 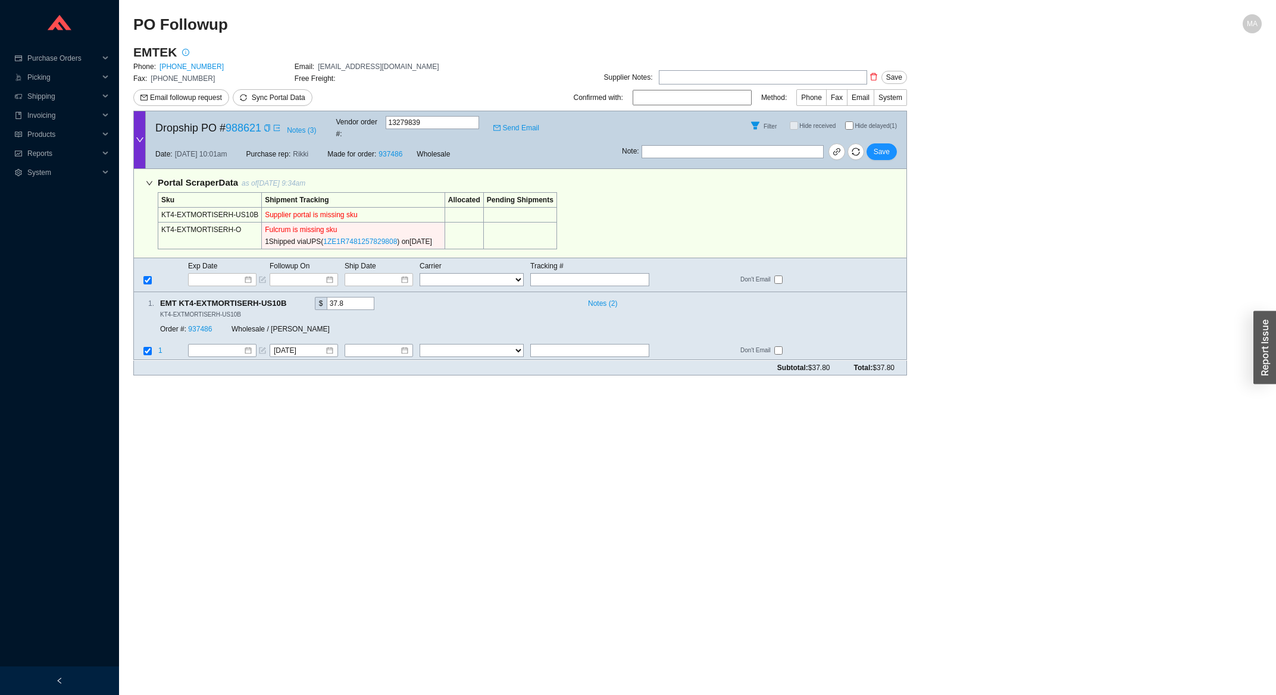 I want to click on span: Free Freight:, so click(x=315, y=79).